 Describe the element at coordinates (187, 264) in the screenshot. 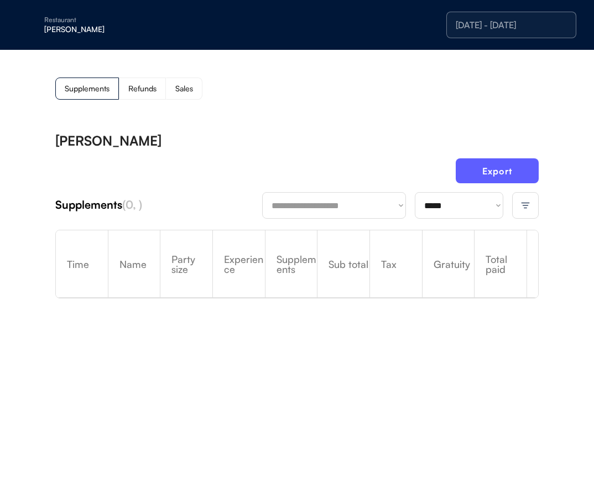

I see `div: Party size` at that location.